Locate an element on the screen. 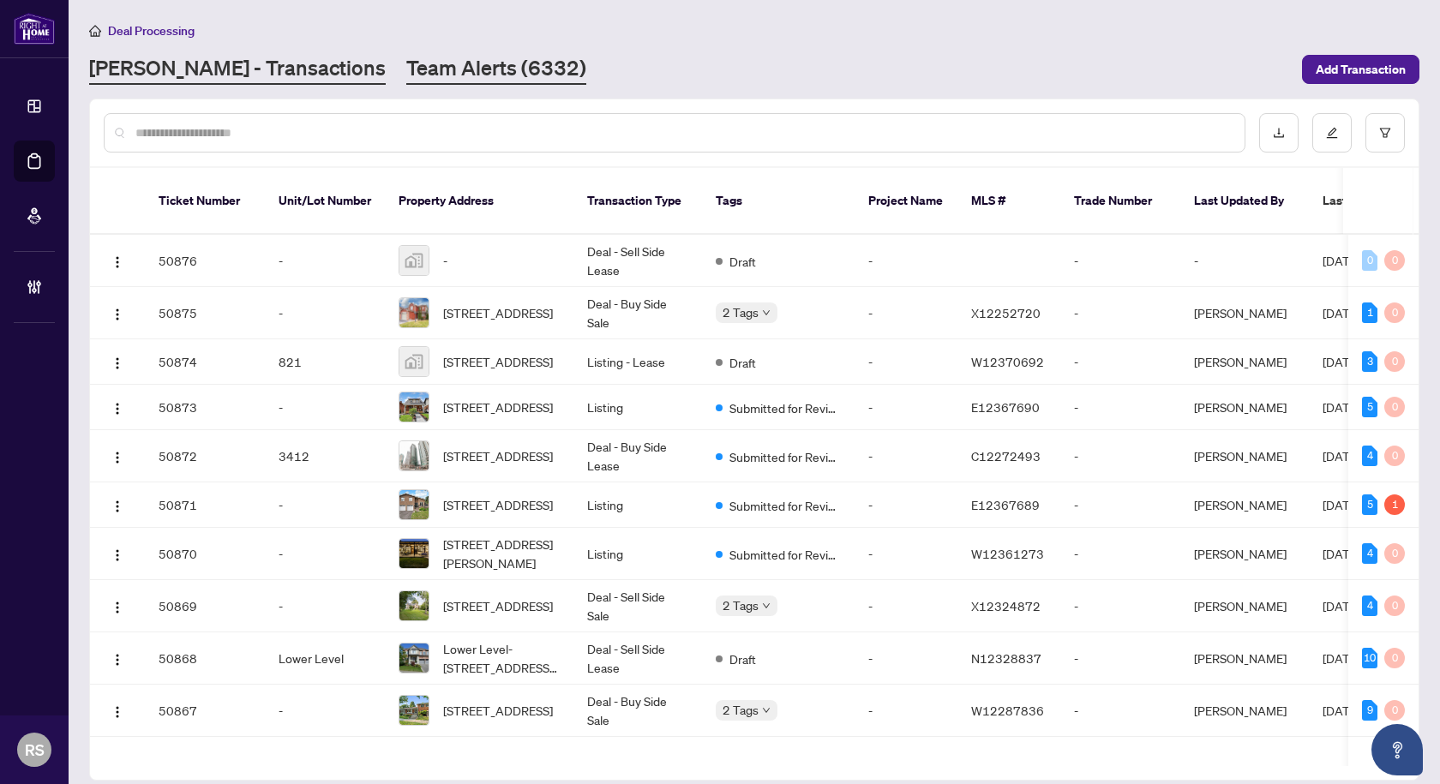 Image resolution: width=1440 pixels, height=784 pixels. td: 50871 is located at coordinates (205, 505).